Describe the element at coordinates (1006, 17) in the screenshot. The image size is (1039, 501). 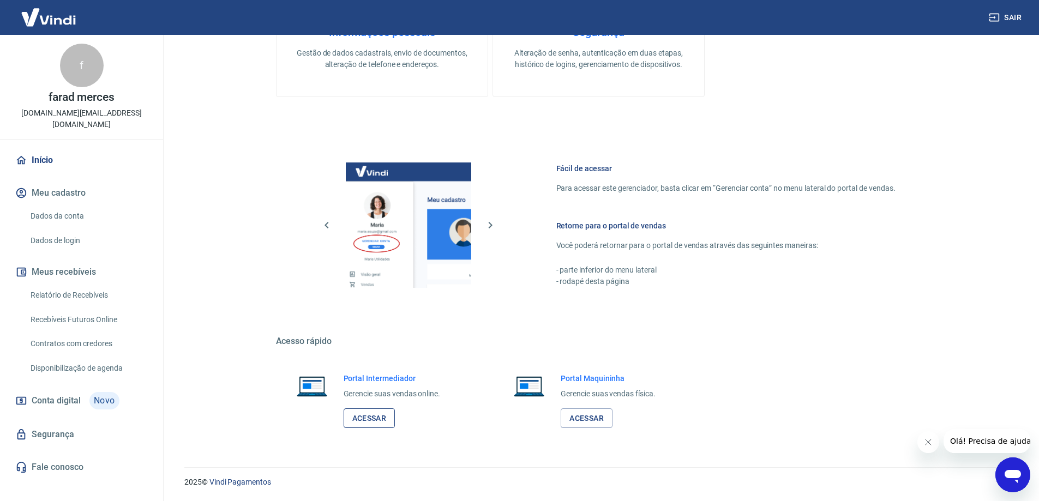
I see `button: Sair` at that location.